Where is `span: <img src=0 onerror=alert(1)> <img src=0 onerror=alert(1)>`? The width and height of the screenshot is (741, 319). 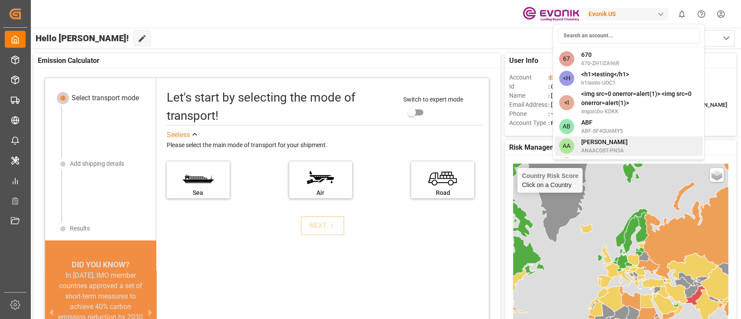
span: <img src=0 onerror=alert(1)> <img src=0 onerror=alert(1)> is located at coordinates (640, 99).